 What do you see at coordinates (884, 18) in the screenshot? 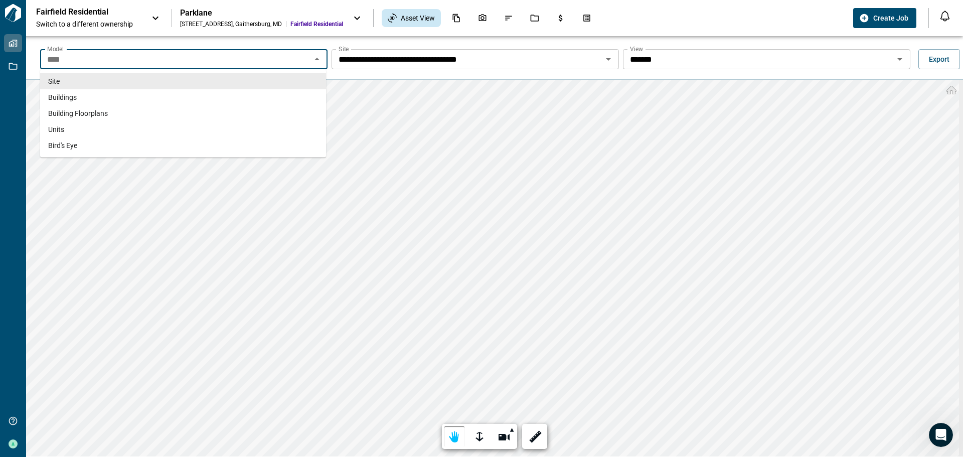
I see `button: Create Job` at bounding box center [884, 18].